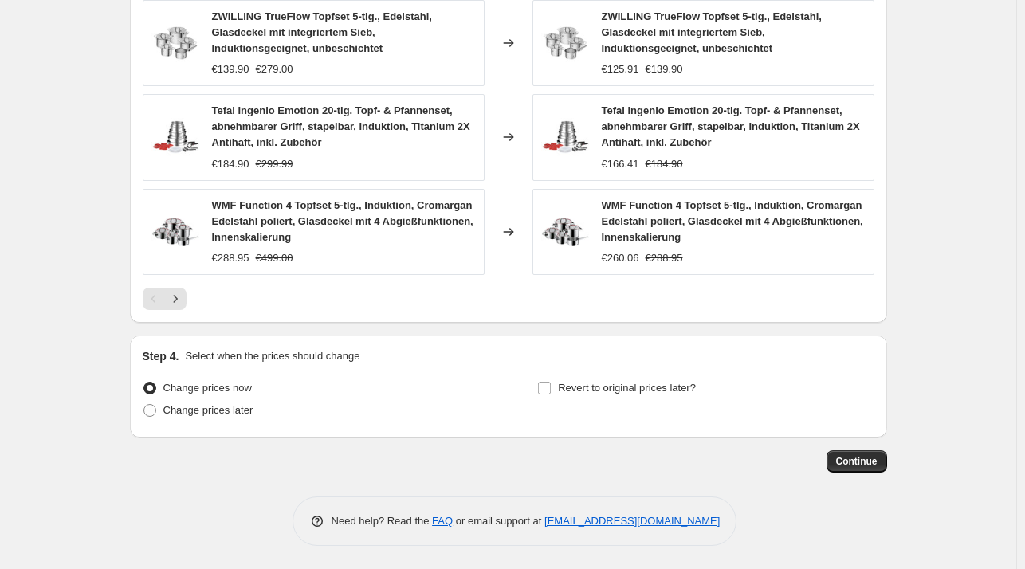  I want to click on span: Revert to original prices later?, so click(626, 387).